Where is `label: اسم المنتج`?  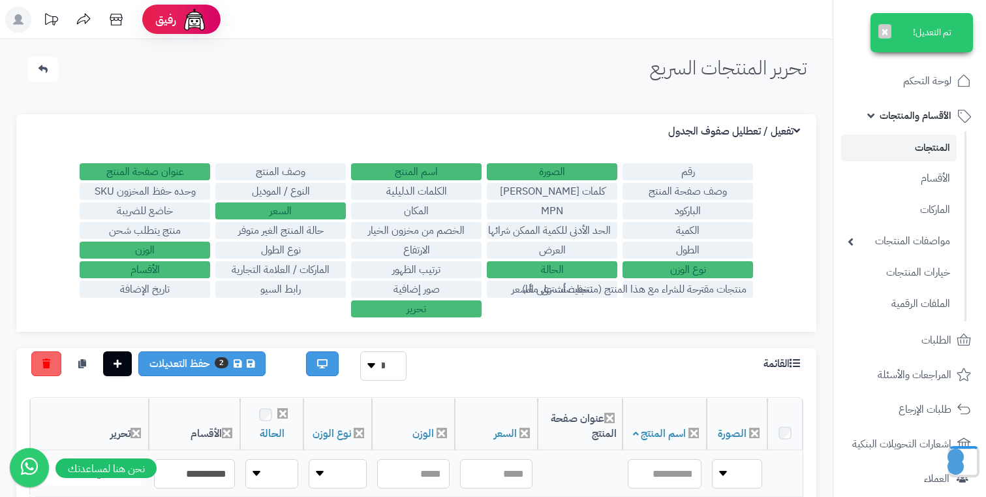
label: اسم المنتج is located at coordinates (416, 172).